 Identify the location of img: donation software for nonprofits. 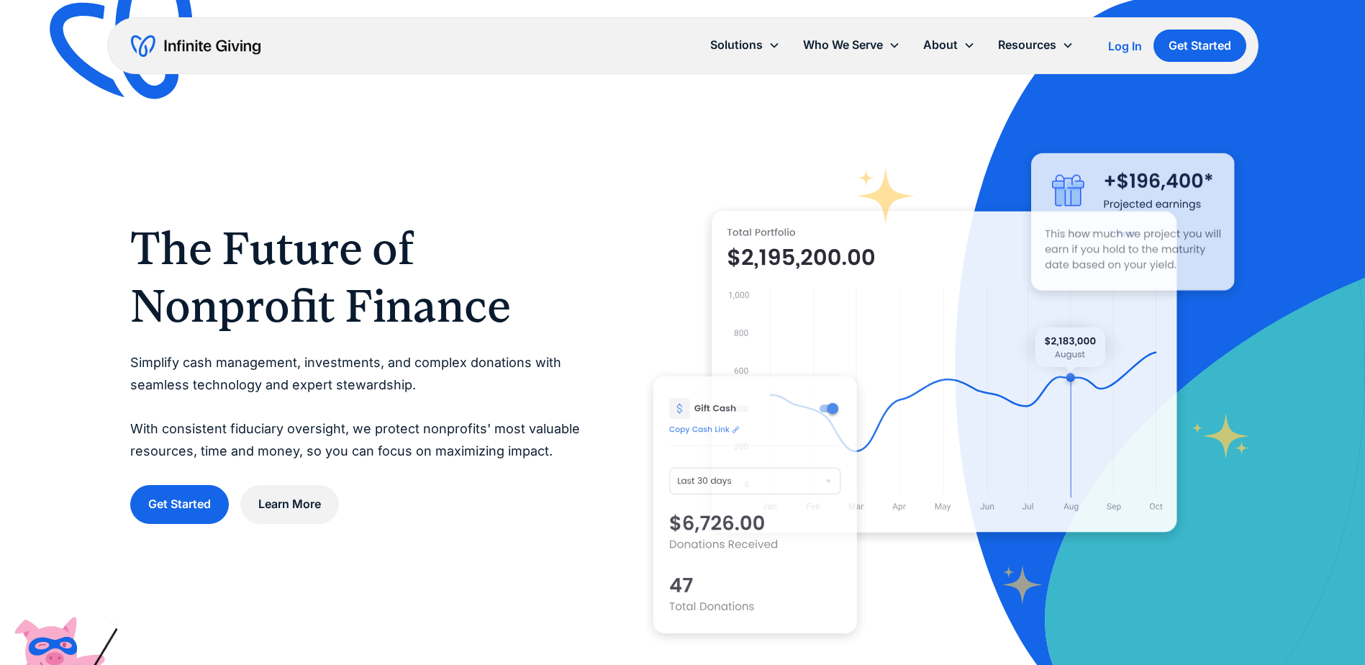
(755, 504).